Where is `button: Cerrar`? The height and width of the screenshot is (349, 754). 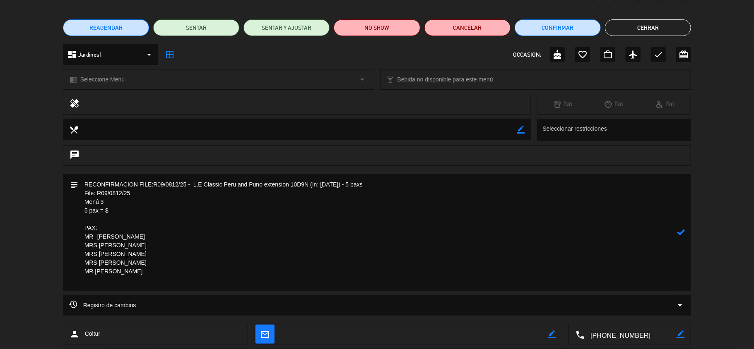
button: Cerrar is located at coordinates (648, 28).